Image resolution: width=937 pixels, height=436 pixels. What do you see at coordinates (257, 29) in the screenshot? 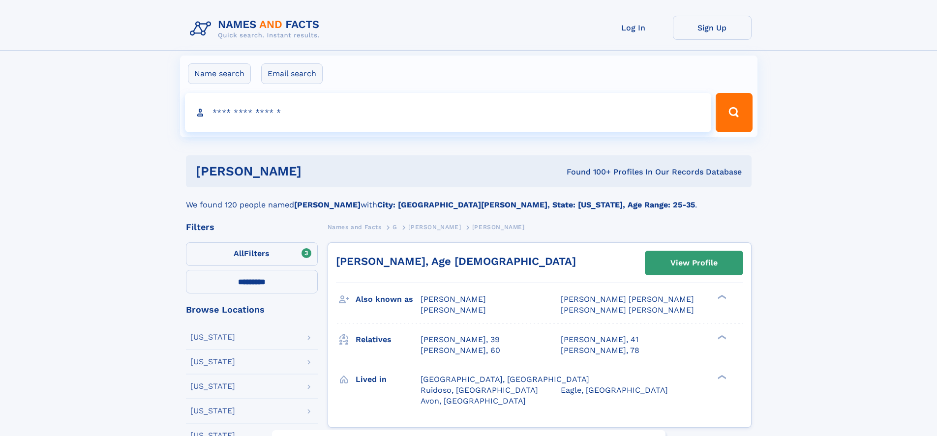
I see `img: Logo Names and Facts` at bounding box center [257, 29].